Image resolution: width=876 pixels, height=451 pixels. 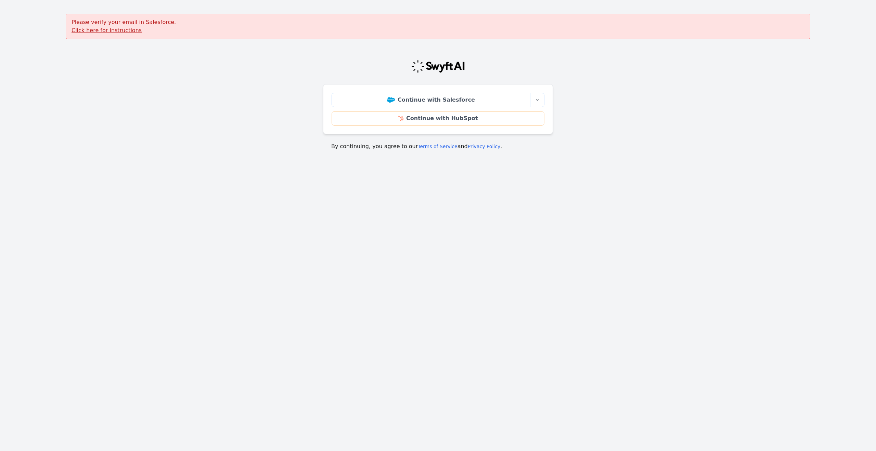 What do you see at coordinates (106, 30) in the screenshot?
I see `u: Click here for instructions` at bounding box center [106, 30].